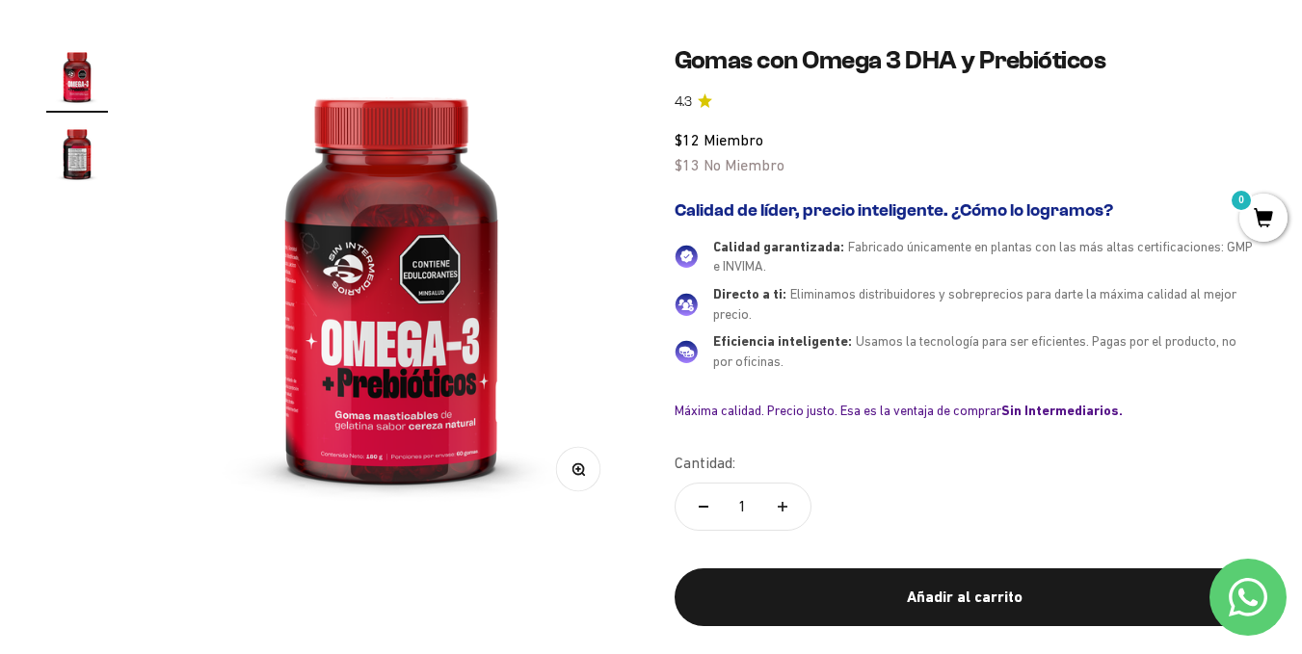 The height and width of the screenshot is (654, 1302). Describe the element at coordinates (965, 211) in the screenshot. I see `h2: Calidad de líder, precio inteligente. ¿Cómo lo logramos?` at that location.